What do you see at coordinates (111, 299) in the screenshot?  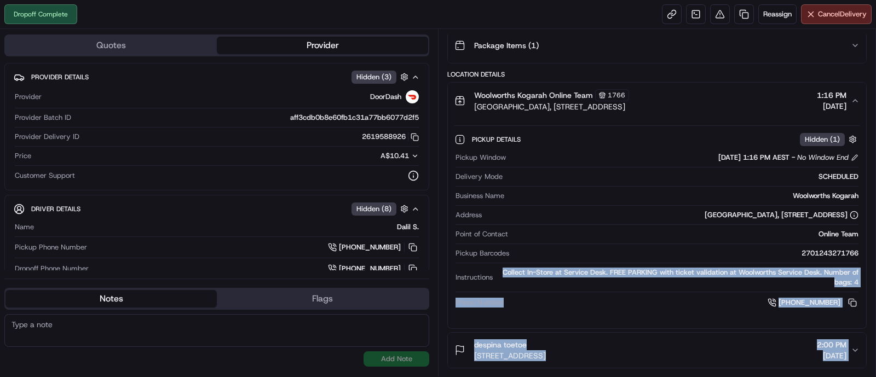 I see `button: Notes` at bounding box center [111, 299].